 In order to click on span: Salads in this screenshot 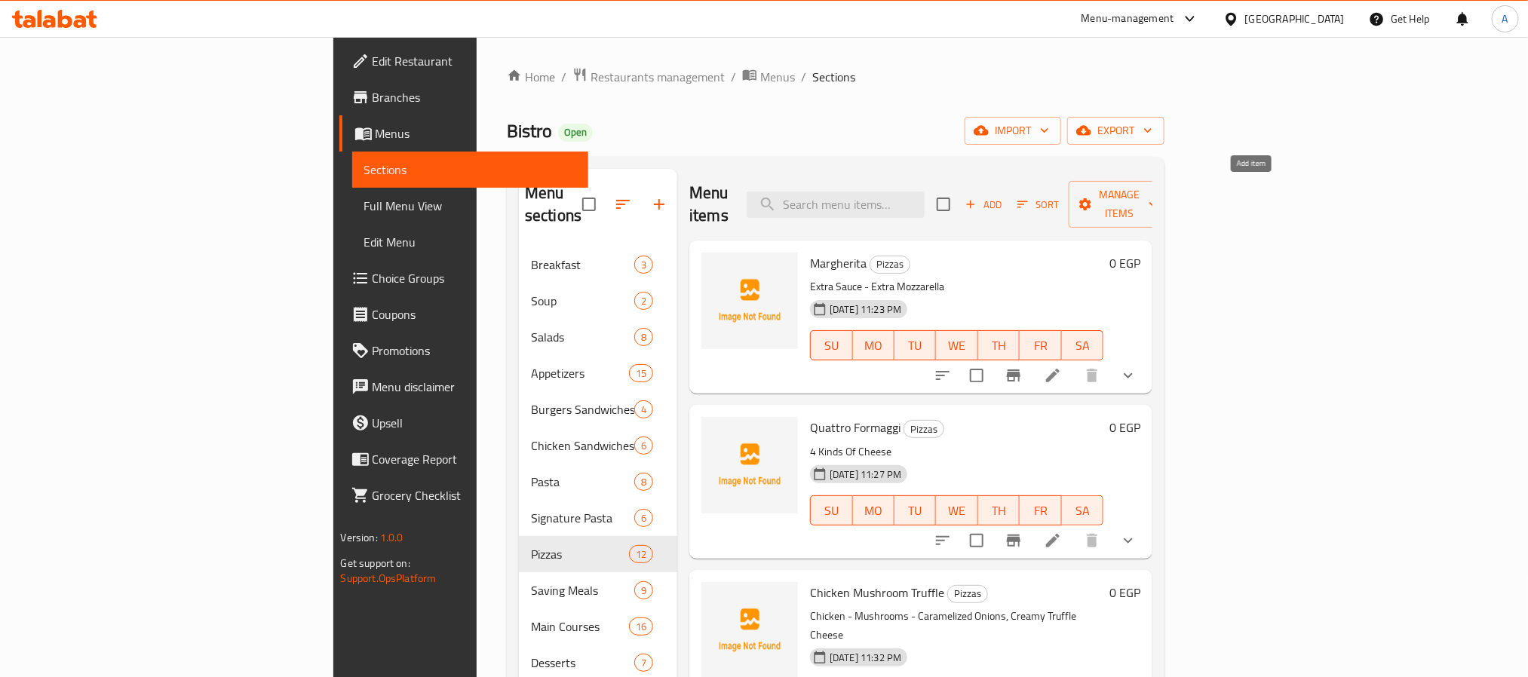, I will do `click(582, 337)`.